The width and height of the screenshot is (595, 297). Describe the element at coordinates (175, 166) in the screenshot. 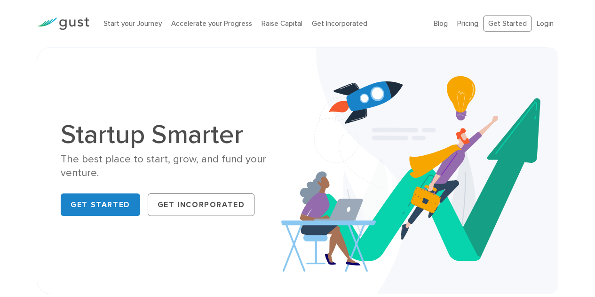

I see `div: The best place to start, grow, and fund your venture.` at that location.